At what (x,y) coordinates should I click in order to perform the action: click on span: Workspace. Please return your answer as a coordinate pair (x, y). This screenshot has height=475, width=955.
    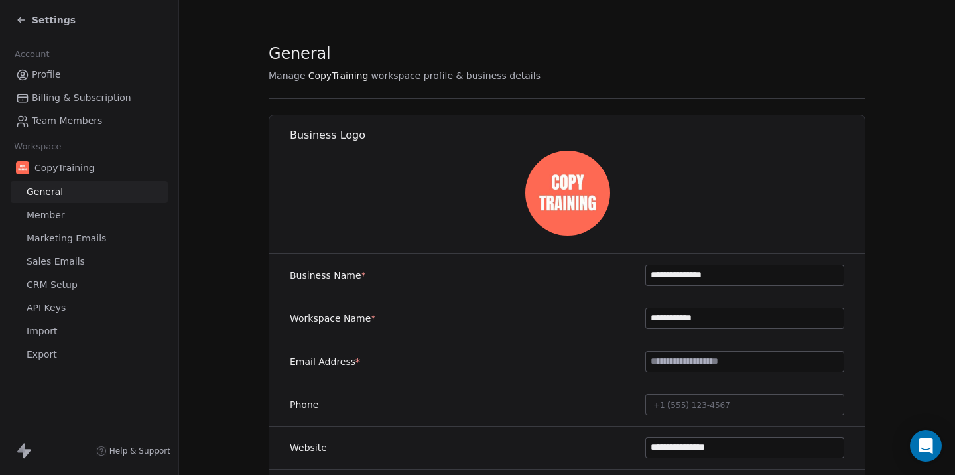
    Looking at the image, I should click on (38, 147).